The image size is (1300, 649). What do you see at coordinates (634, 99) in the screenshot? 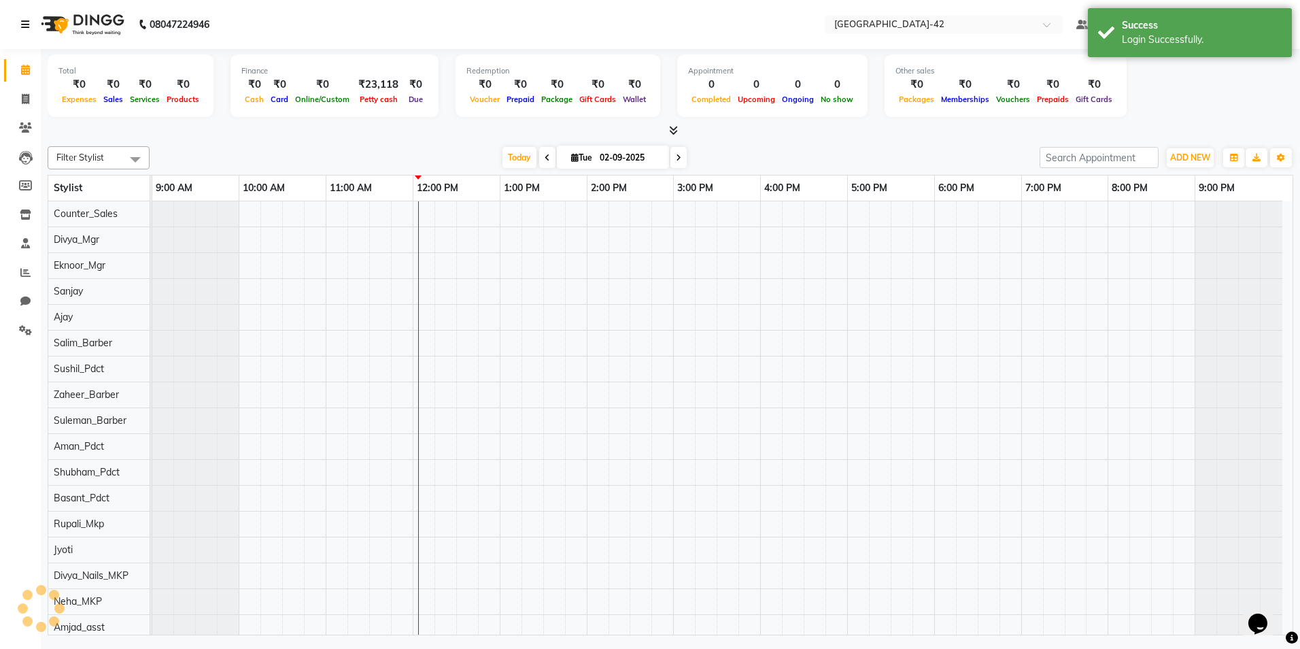
I see `span: Wallet` at bounding box center [634, 99].